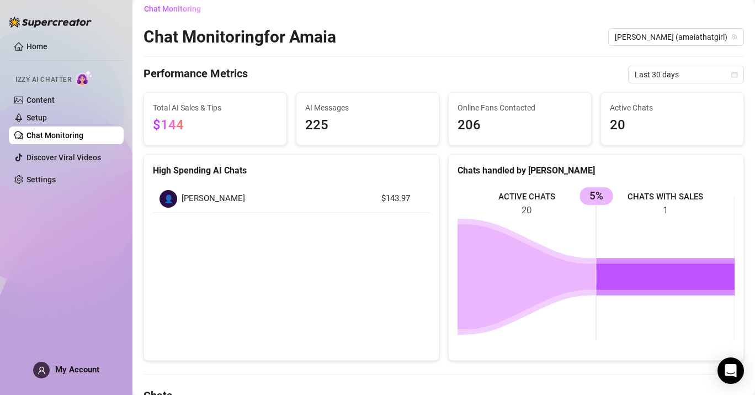  Describe the element at coordinates (84, 78) in the screenshot. I see `img: AI Chatter` at that location.